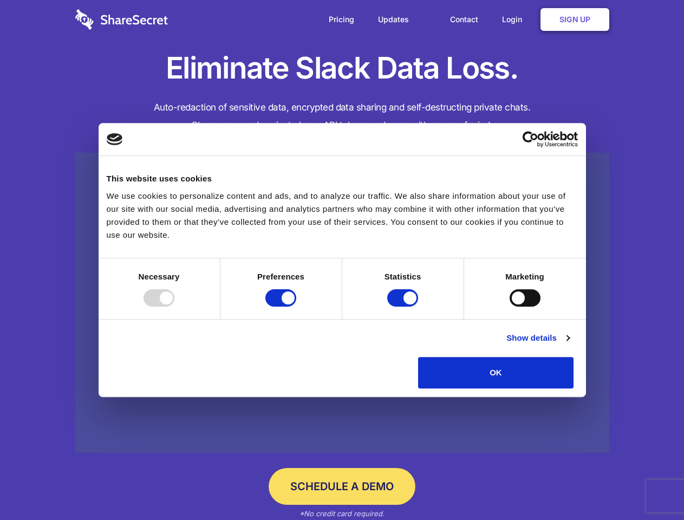 The height and width of the screenshot is (520, 684). Describe the element at coordinates (575, 20) in the screenshot. I see `a: Sign Up` at that location.